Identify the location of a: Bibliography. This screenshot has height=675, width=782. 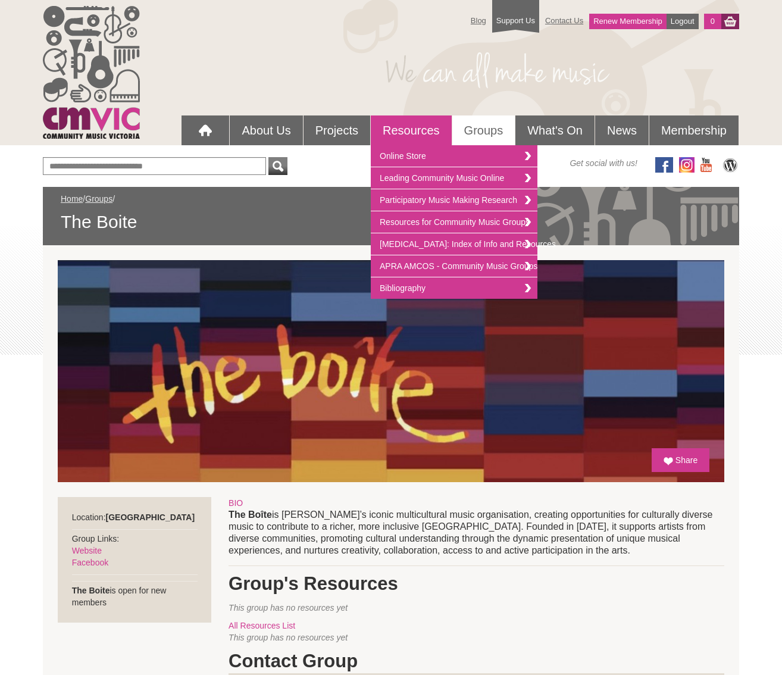
(454, 288).